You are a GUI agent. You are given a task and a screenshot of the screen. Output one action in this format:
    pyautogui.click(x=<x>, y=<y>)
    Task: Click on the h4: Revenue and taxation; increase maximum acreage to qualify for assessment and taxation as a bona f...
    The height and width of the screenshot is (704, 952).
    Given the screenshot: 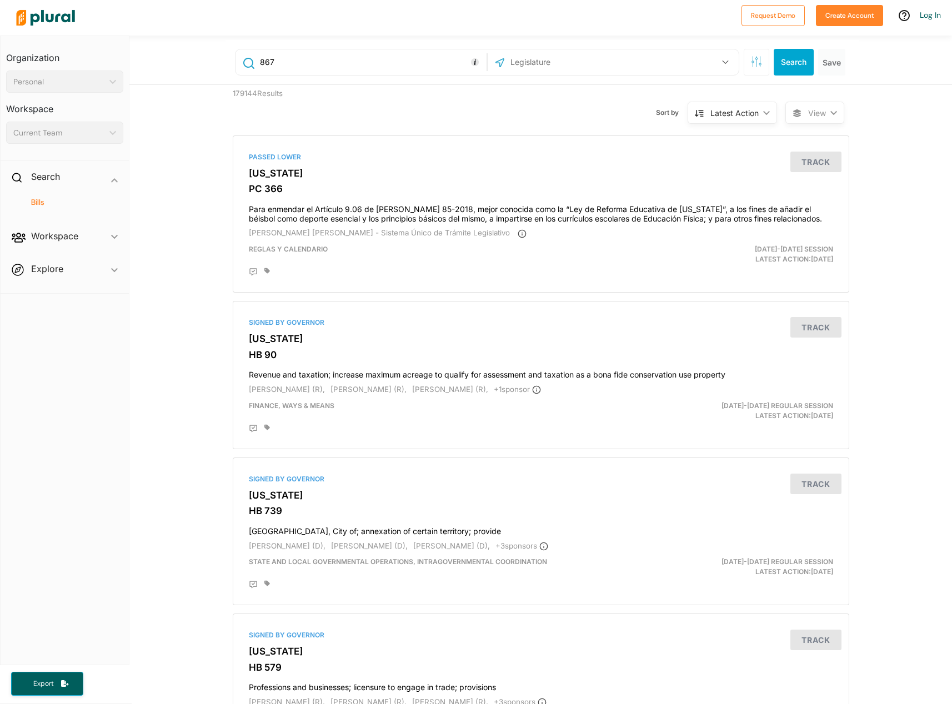 What is the action you would take?
    pyautogui.click(x=541, y=372)
    